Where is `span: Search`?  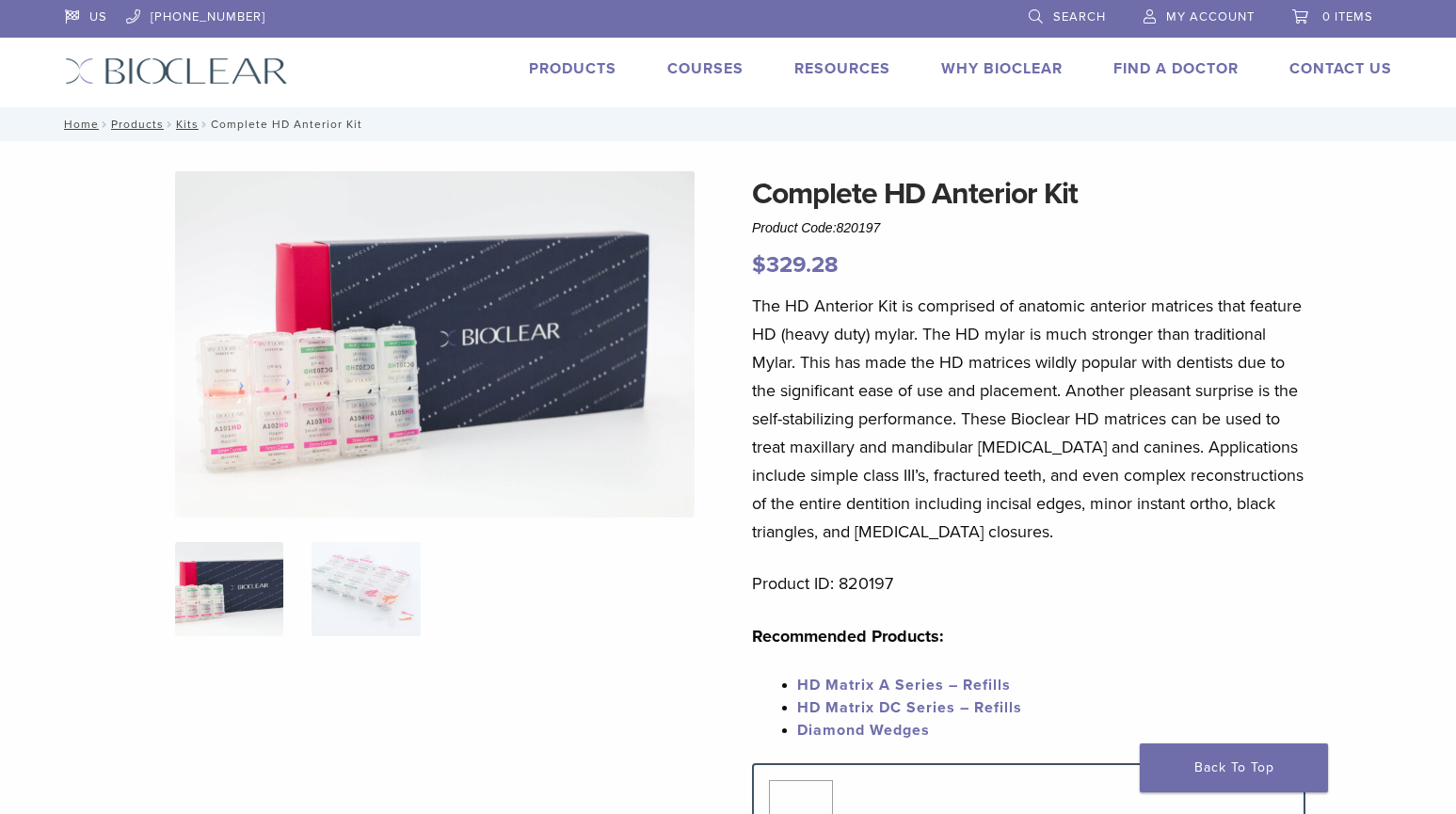 span: Search is located at coordinates (1080, 17).